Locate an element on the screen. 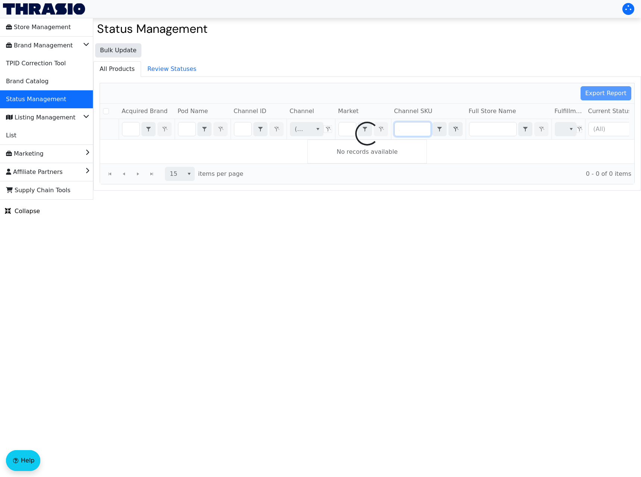 The width and height of the screenshot is (641, 477). h2: Status Management is located at coordinates (367, 29).